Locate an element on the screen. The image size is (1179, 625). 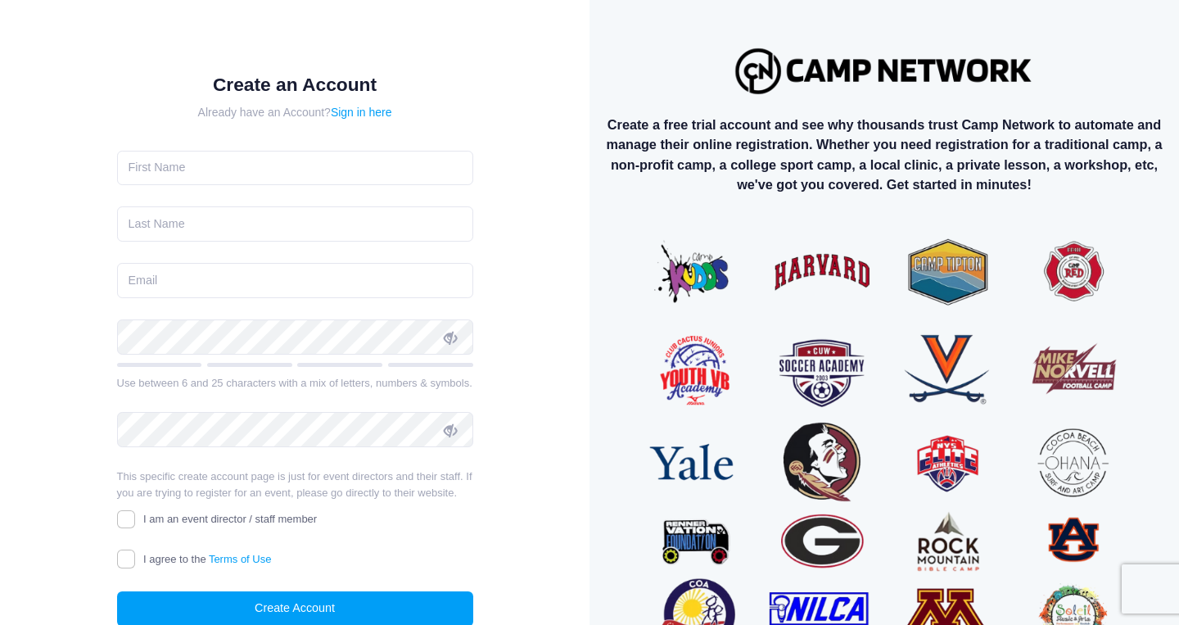
input: Last Name is located at coordinates (295, 223).